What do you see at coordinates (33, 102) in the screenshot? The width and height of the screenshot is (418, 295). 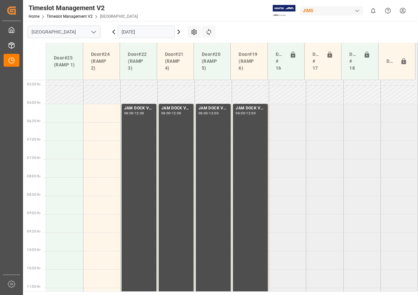 I see `span: 06:00 Hr` at bounding box center [33, 102].